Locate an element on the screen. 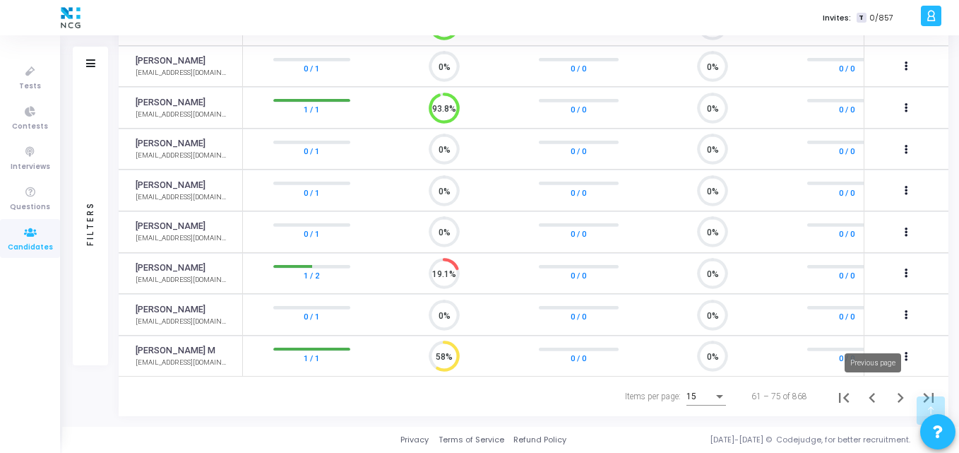 This screenshot has width=959, height=453. div: Items per page: is located at coordinates (653, 396).